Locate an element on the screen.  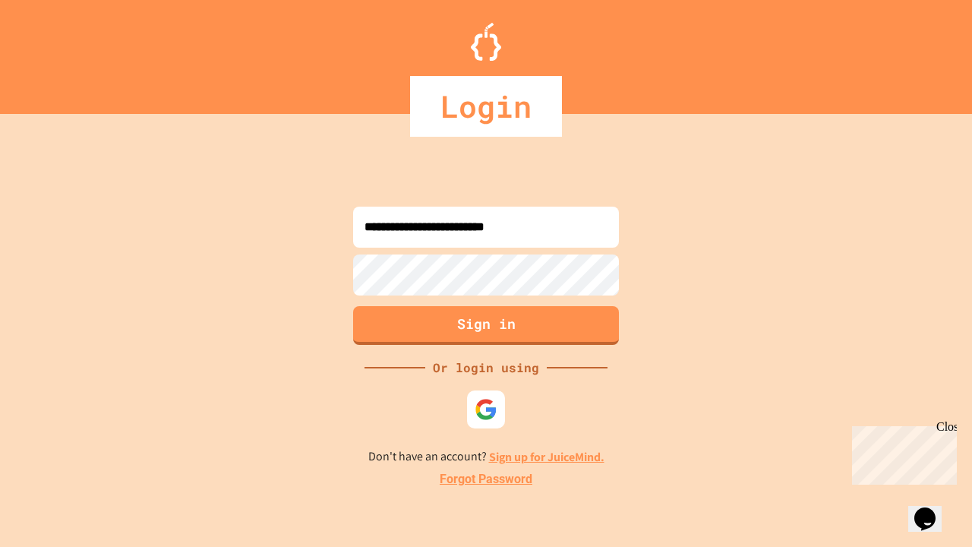
a: Forgot Password is located at coordinates (486, 479).